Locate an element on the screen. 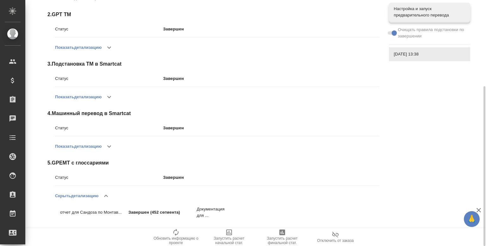 Image resolution: width=486 pixels, height=246 pixels. div: Настройка и запуск предварительного перевода is located at coordinates (430, 12).